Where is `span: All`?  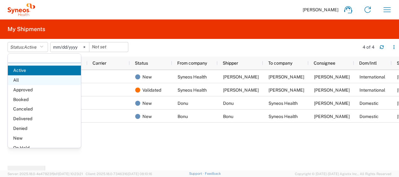 span: All is located at coordinates (44, 80).